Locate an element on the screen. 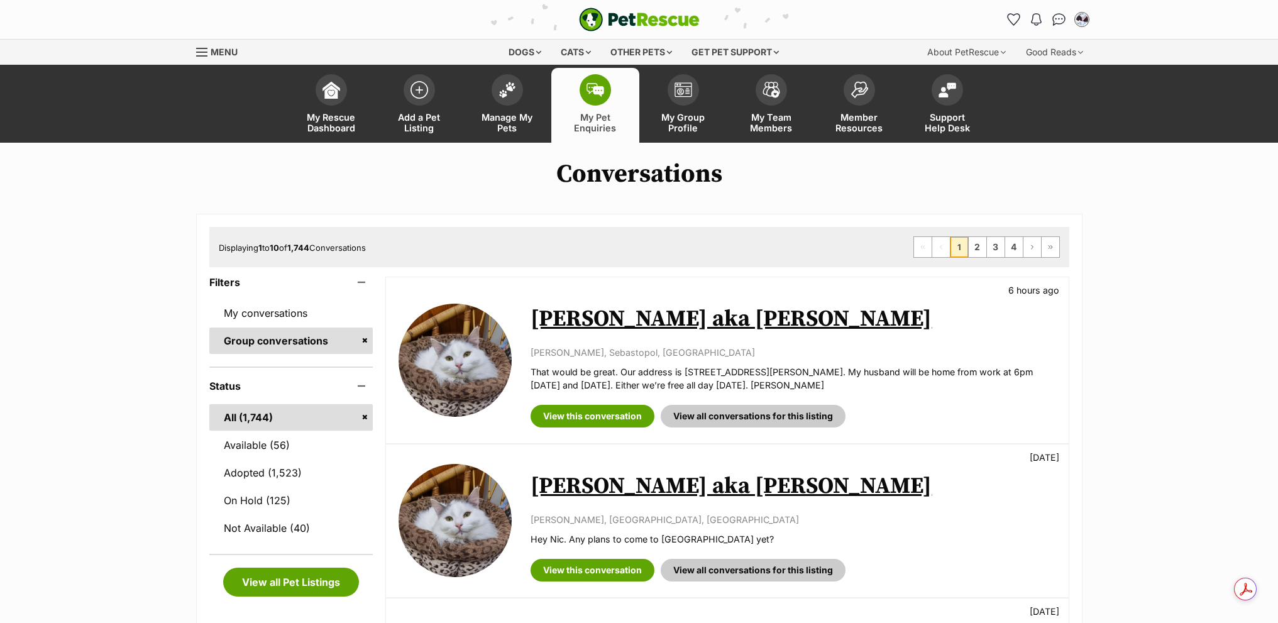 This screenshot has width=1278, height=623. span: My Pet Enquiries is located at coordinates (596, 123).